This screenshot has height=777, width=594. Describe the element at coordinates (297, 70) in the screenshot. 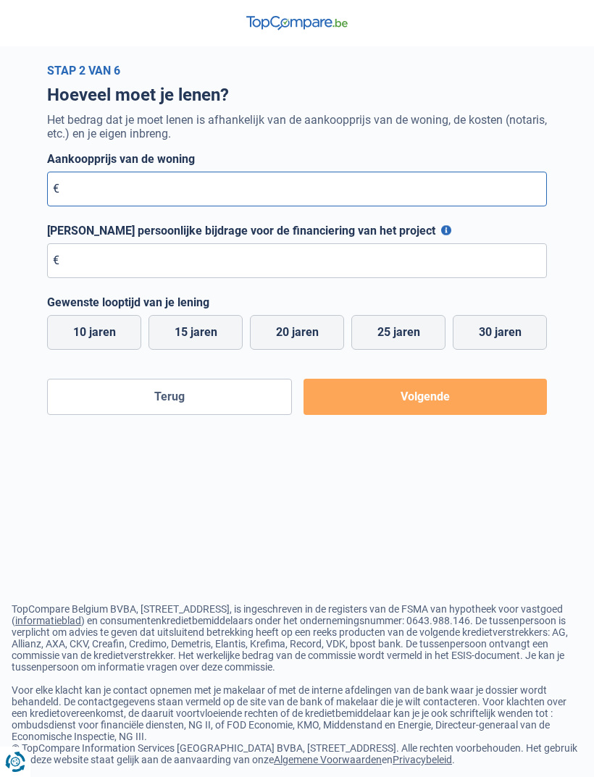

I see `div: Stap 2 van 6` at that location.